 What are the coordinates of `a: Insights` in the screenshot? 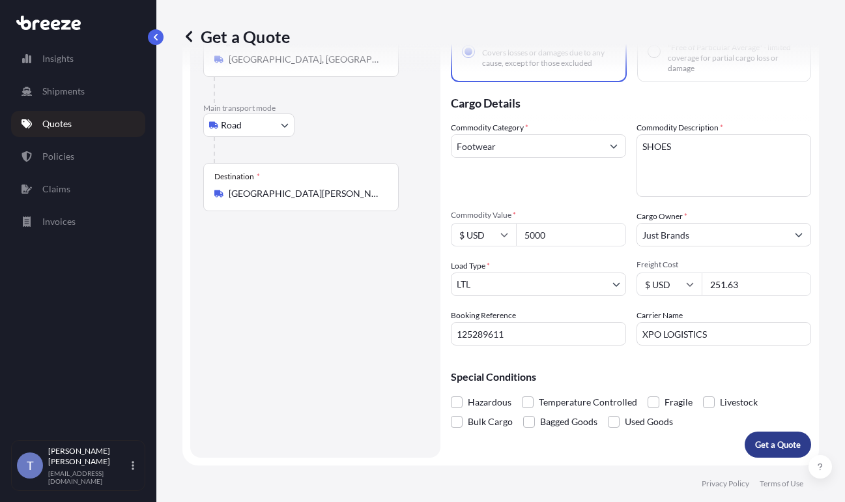 It's located at (78, 59).